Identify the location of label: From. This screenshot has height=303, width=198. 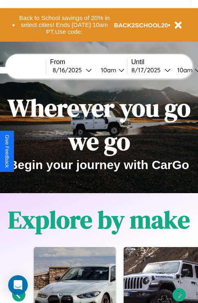
(89, 62).